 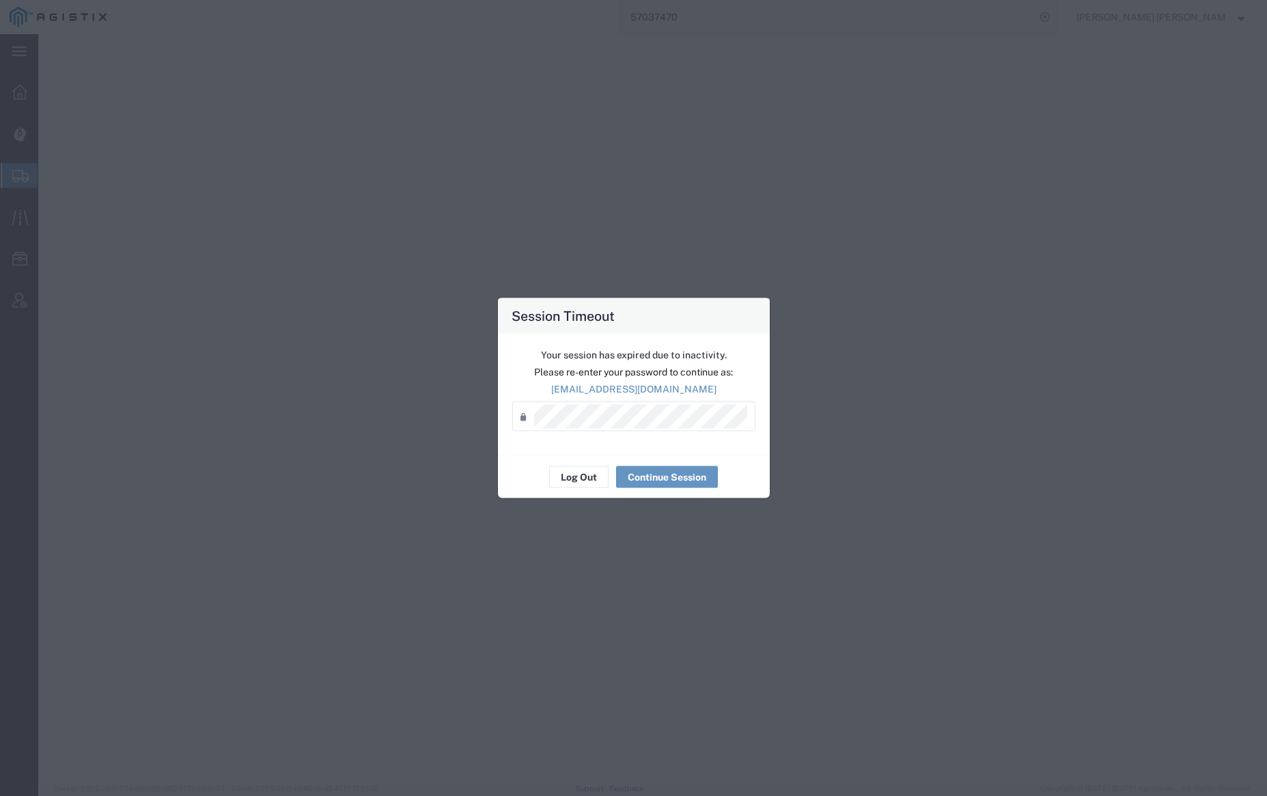 What do you see at coordinates (634, 372) in the screenshot?
I see `p: Please re-enter your password to continue as:` at bounding box center [634, 372].